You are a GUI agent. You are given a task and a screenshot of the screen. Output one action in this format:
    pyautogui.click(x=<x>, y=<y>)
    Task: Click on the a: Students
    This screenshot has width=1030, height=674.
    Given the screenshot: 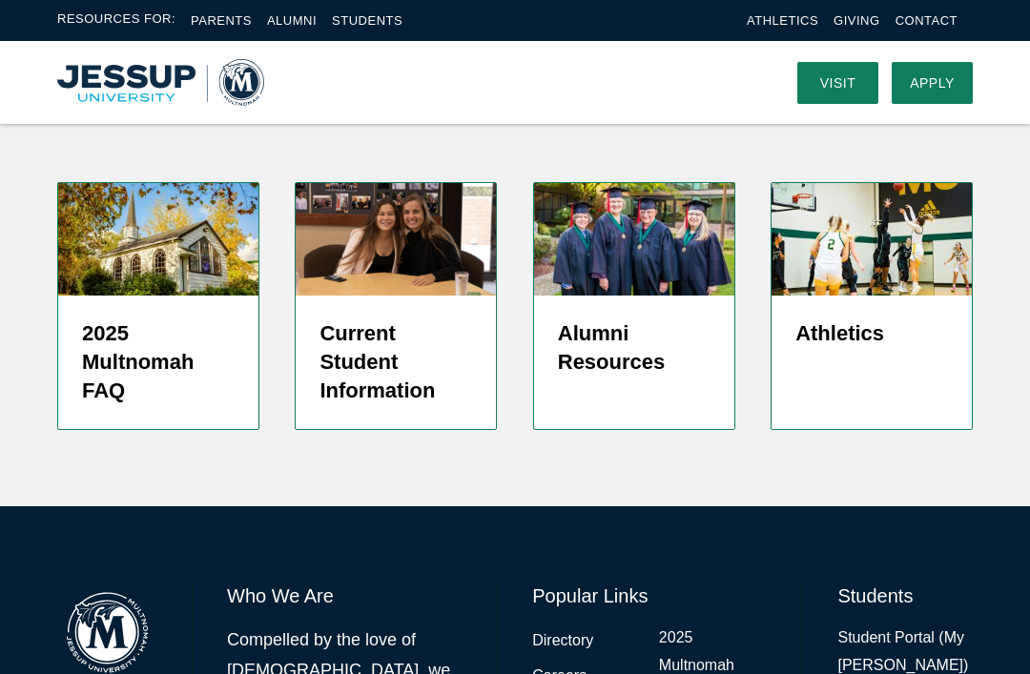 What is the action you would take?
    pyautogui.click(x=367, y=20)
    